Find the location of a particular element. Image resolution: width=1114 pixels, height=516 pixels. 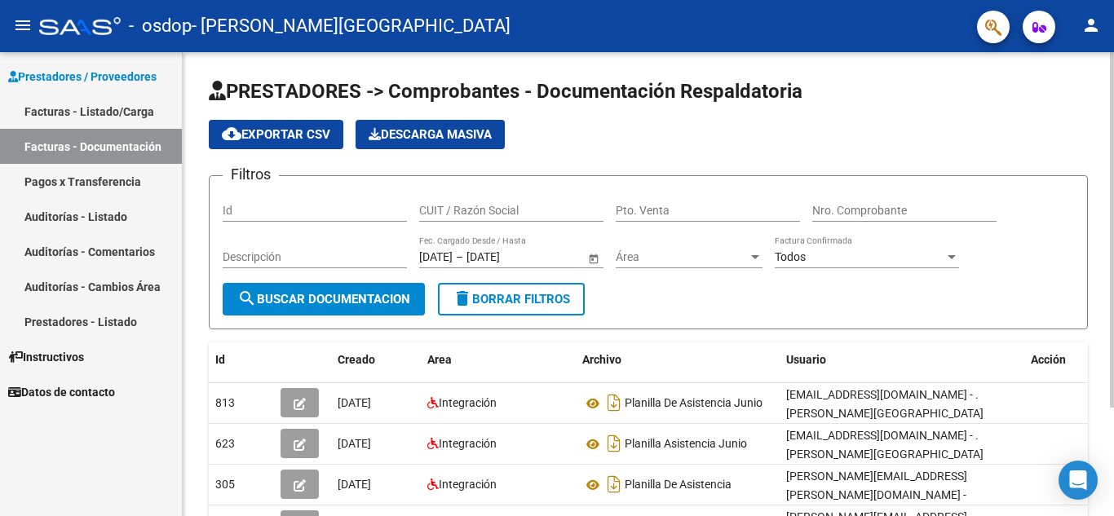

datatable-header-cell: Acción is located at coordinates (1065, 360).